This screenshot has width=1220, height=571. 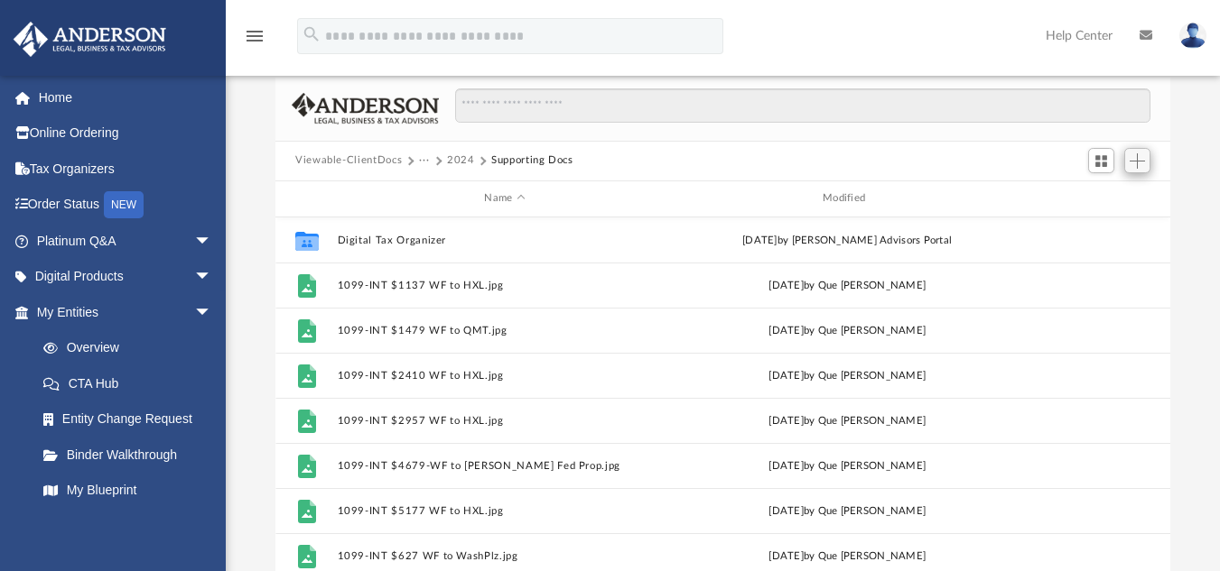 What do you see at coordinates (125, 205) in the screenshot?
I see `a: Order StatusNEW` at bounding box center [125, 205].